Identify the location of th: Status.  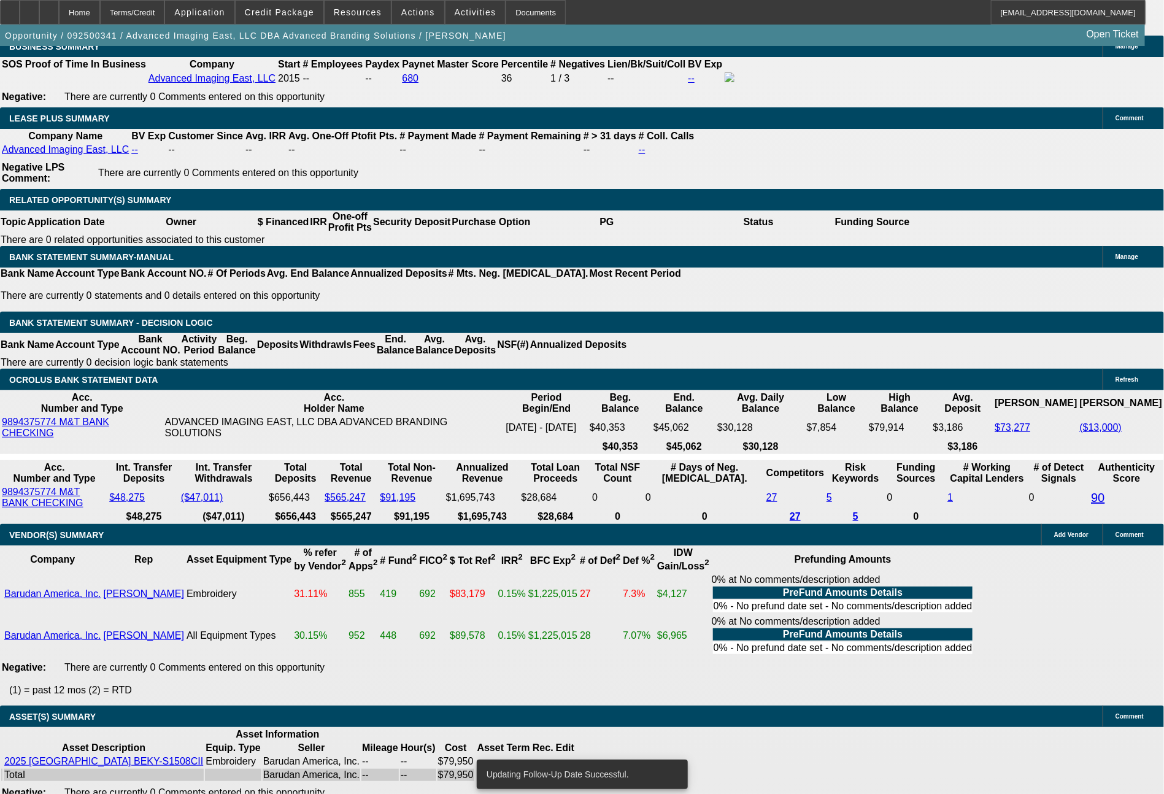
(758, 222).